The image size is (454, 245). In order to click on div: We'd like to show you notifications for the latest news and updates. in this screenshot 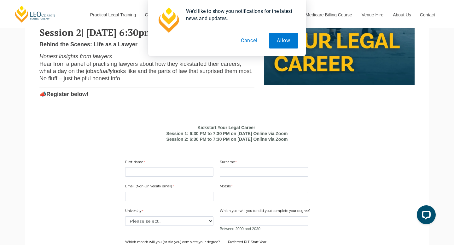, I will do `click(239, 15)`.